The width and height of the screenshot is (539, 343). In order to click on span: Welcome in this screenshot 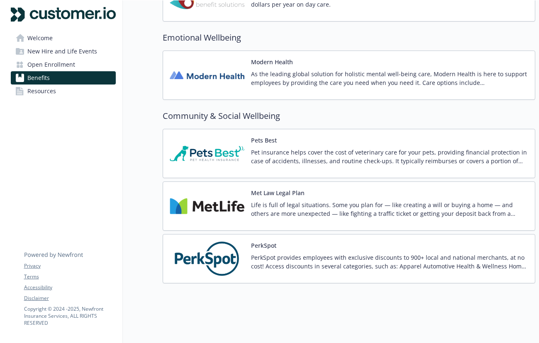, I will do `click(40, 38)`.